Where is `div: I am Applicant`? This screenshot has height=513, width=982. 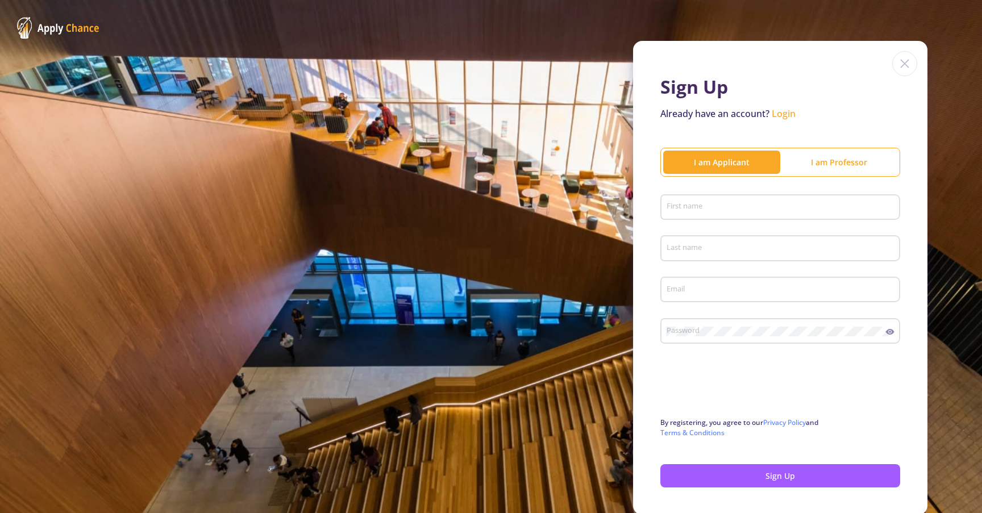 div: I am Applicant is located at coordinates (722, 162).